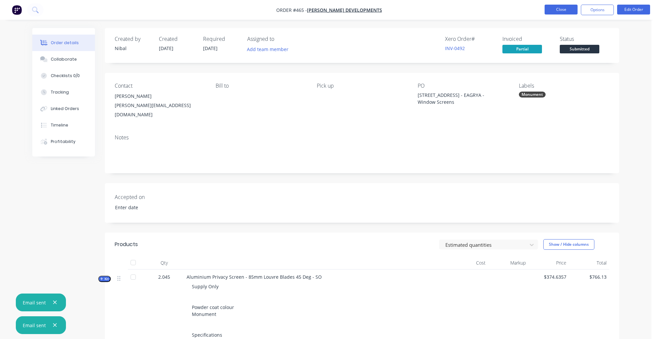 Image resolution: width=658 pixels, height=339 pixels. What do you see at coordinates (254, 277) in the screenshot?
I see `span: Aluminium Privacy Screen - 85mm Louvre Blades 45 Deg - SO` at bounding box center [254, 277].